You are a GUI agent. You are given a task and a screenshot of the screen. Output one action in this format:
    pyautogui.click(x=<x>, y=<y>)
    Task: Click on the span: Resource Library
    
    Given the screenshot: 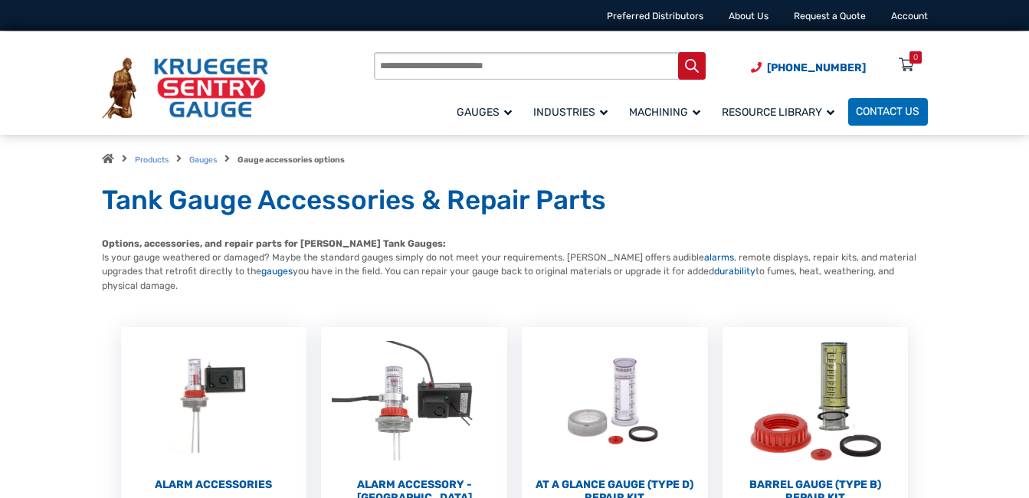 What is the action you would take?
    pyautogui.click(x=778, y=112)
    